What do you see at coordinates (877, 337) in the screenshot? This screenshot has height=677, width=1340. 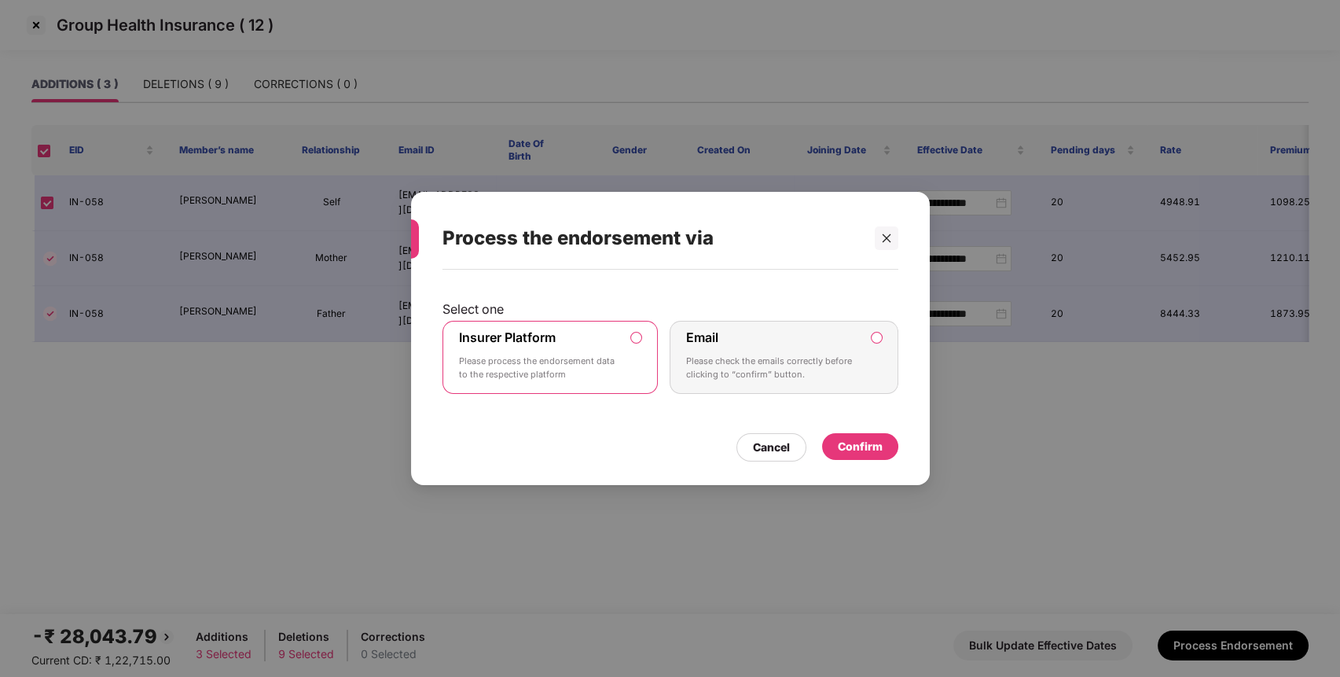 I see `input: EmailPlease check the emails correctly before clicking to “confirm” button.` at bounding box center [877, 337].